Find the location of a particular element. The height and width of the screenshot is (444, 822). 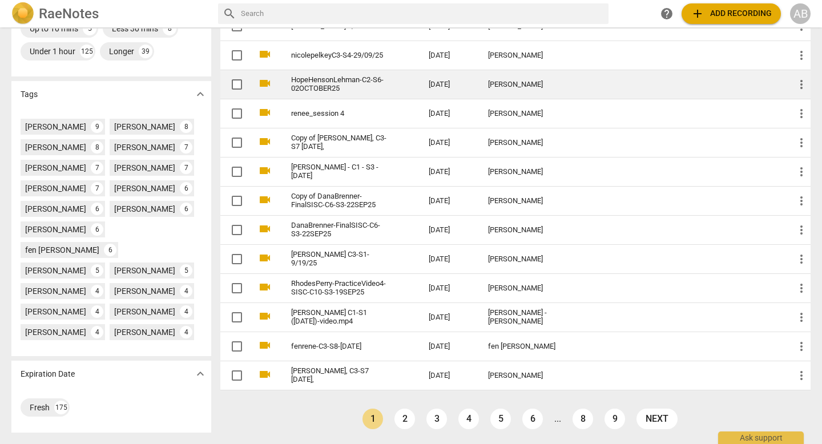

a: next is located at coordinates (657, 419).